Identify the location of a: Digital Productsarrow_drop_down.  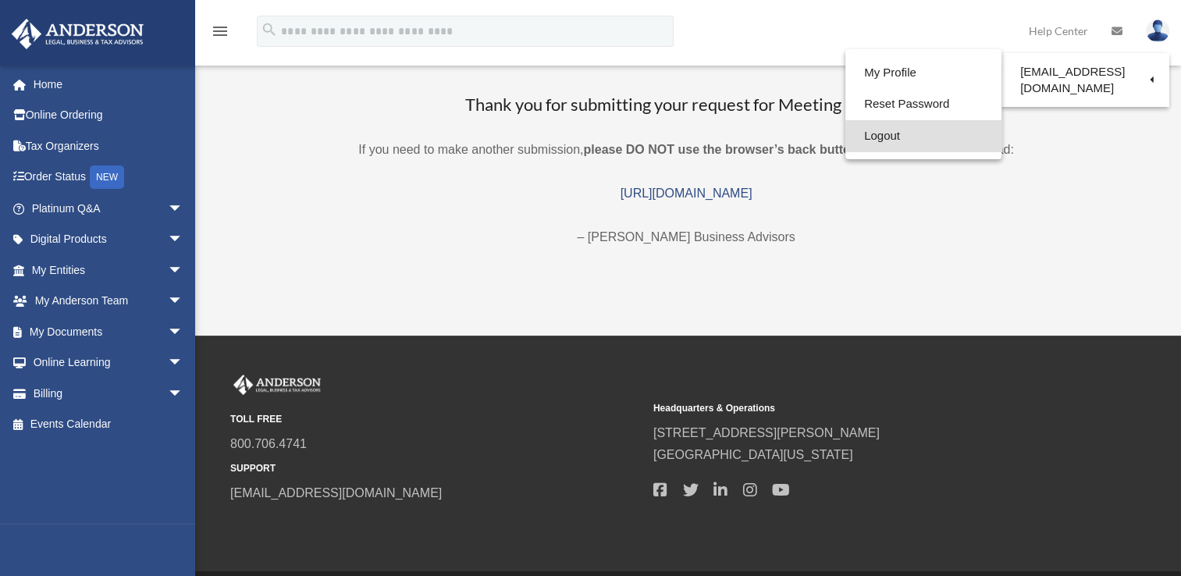
(109, 240).